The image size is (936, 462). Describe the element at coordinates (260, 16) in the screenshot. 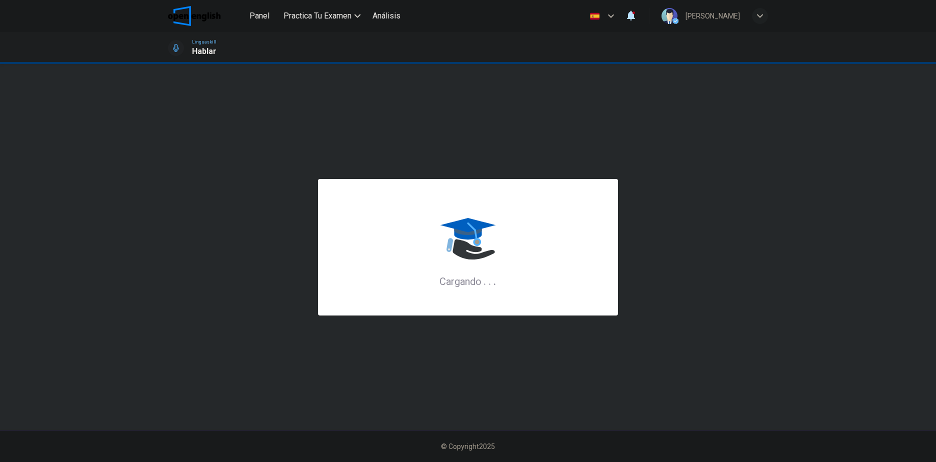

I see `span: Panel` at that location.